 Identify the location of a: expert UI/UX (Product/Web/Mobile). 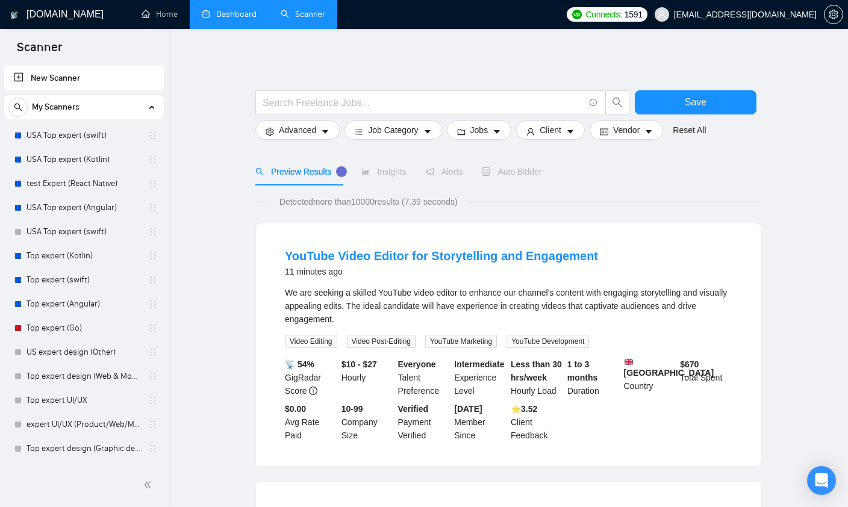
(84, 425).